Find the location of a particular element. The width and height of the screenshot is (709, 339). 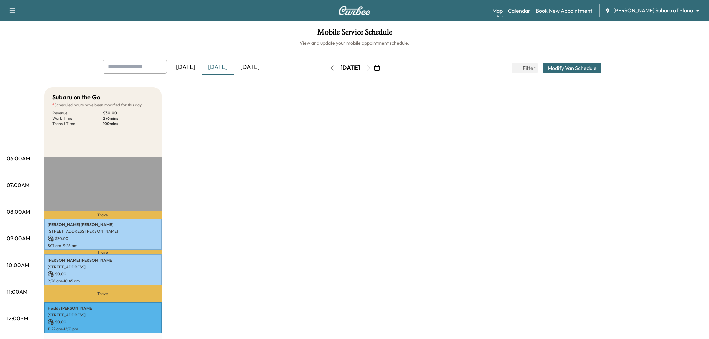

p: 09:00AM is located at coordinates (18, 238).